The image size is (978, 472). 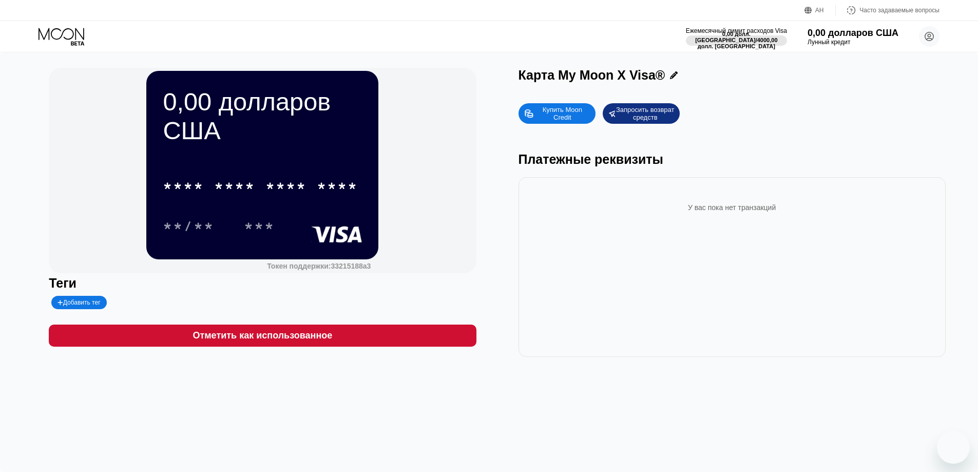 What do you see at coordinates (591, 159) in the screenshot?
I see `font: Платежные реквизиты` at bounding box center [591, 159].